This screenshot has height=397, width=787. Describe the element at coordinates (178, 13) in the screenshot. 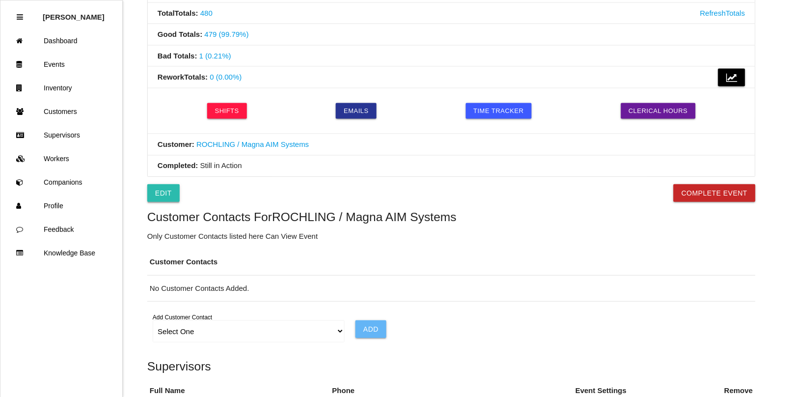

I see `b: Total Totals :` at that location.